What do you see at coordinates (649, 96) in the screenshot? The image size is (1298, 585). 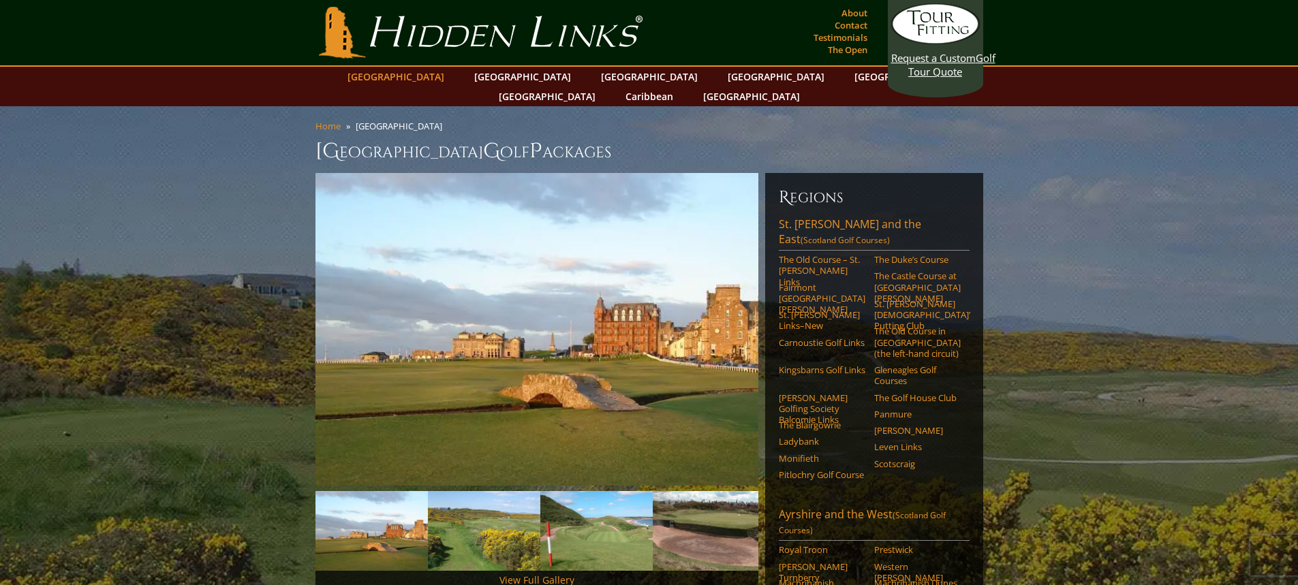 I see `a: Caribbean` at bounding box center [649, 96].